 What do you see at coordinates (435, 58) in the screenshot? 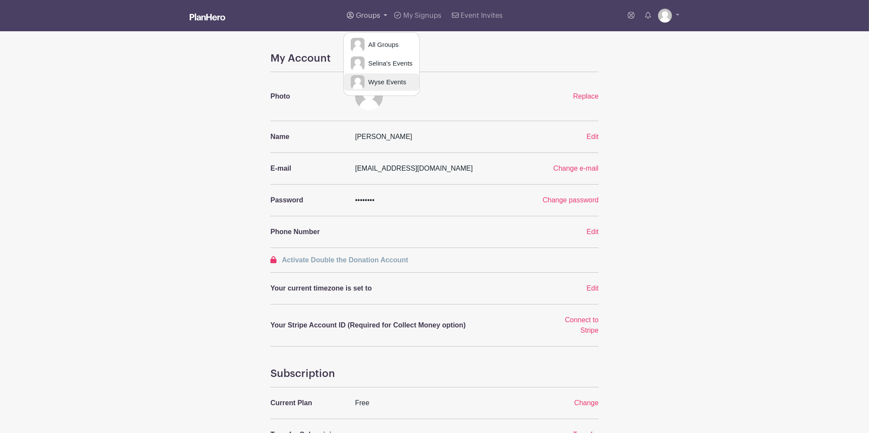
I see `h4: My Account` at bounding box center [435, 58].